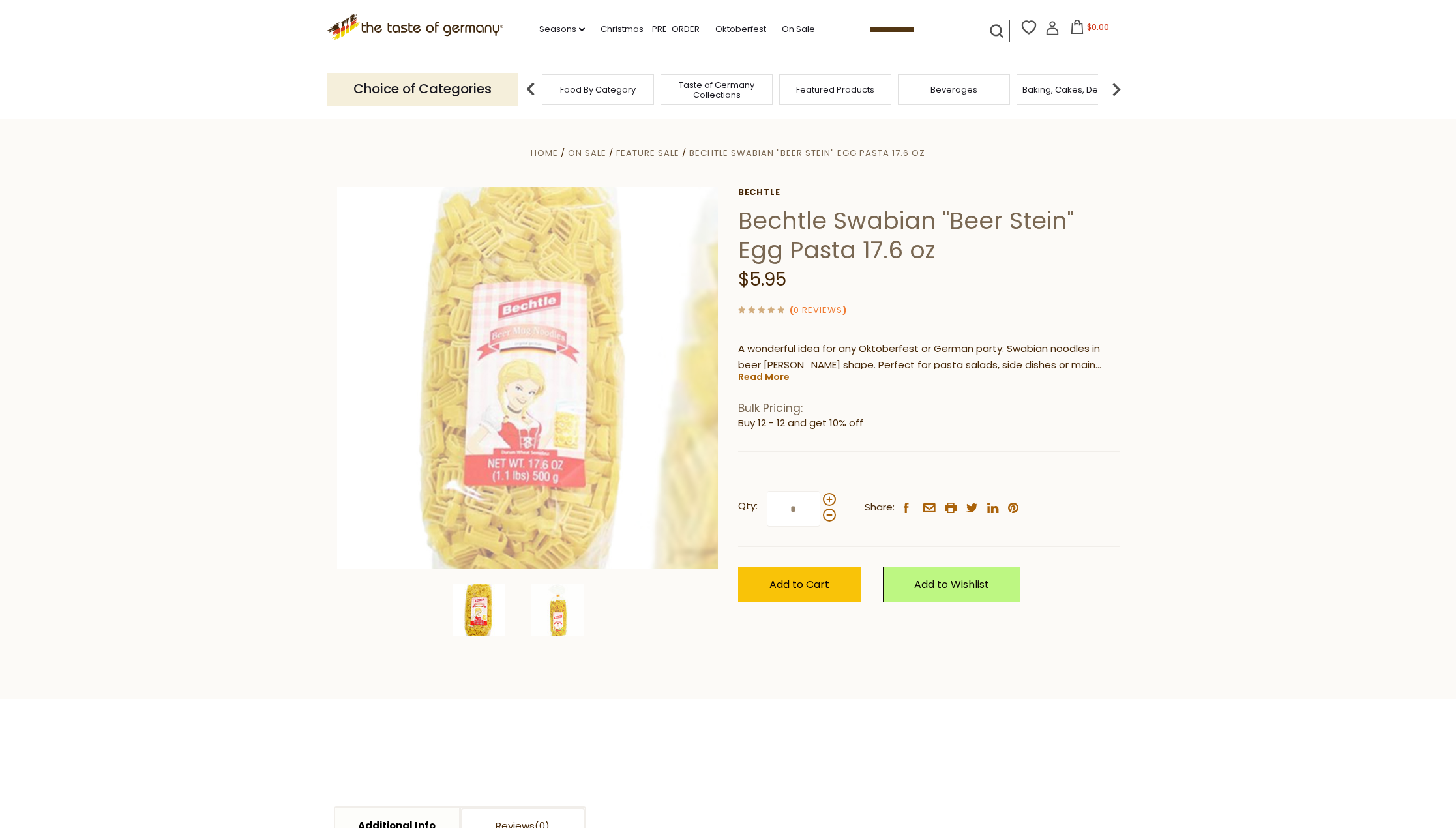  Describe the element at coordinates (807, 152) in the screenshot. I see `span: Bechtle Swabian "Beer Stein" Egg Pasta 17.6 oz` at that location.